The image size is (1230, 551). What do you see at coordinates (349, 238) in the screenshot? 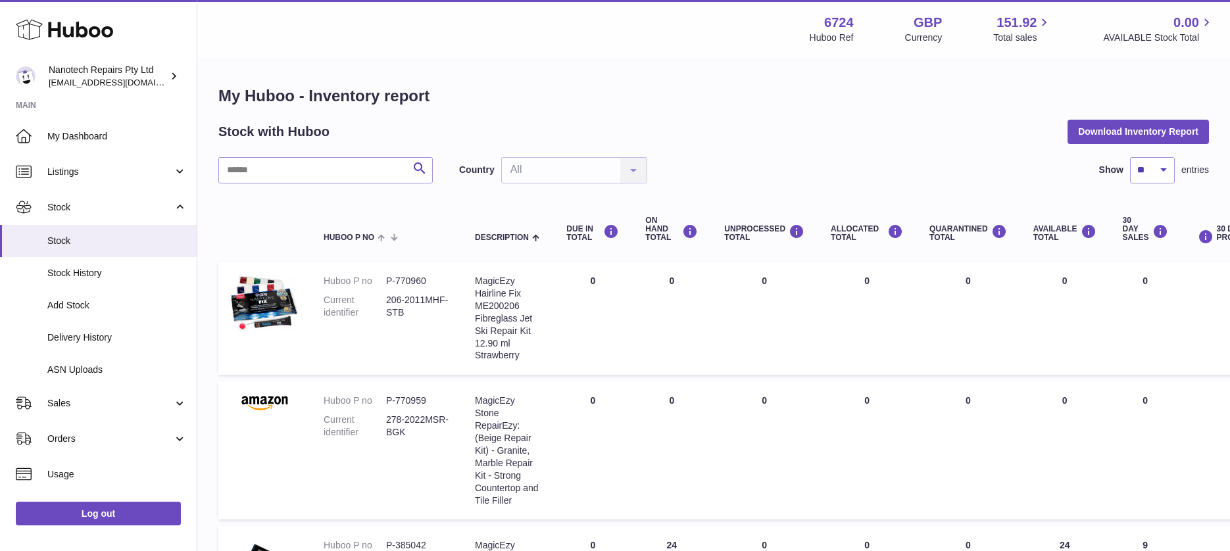
I see `span: Huboo P no` at bounding box center [349, 238].